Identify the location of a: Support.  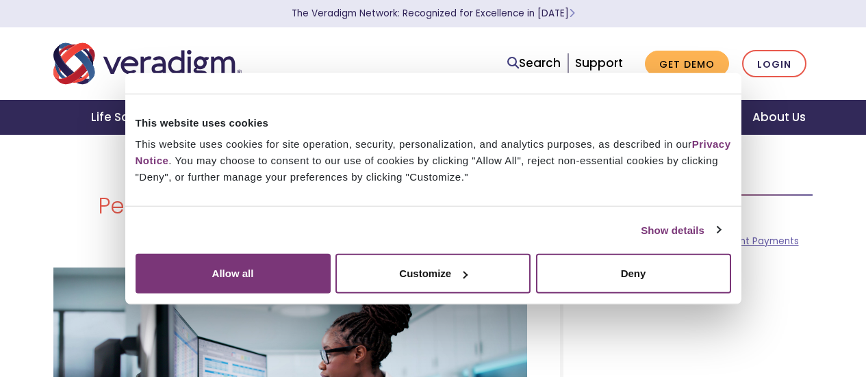
(599, 63).